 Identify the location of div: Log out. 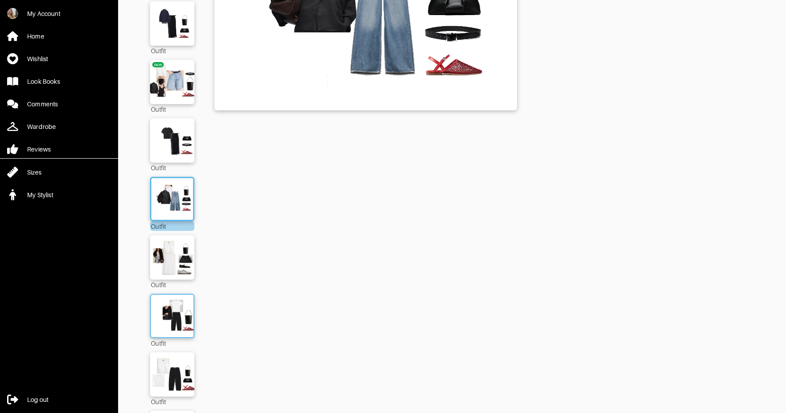
(38, 400).